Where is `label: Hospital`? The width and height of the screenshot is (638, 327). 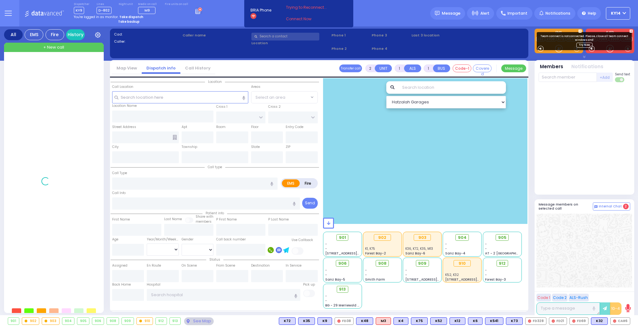
label: Hospital is located at coordinates (153, 285).